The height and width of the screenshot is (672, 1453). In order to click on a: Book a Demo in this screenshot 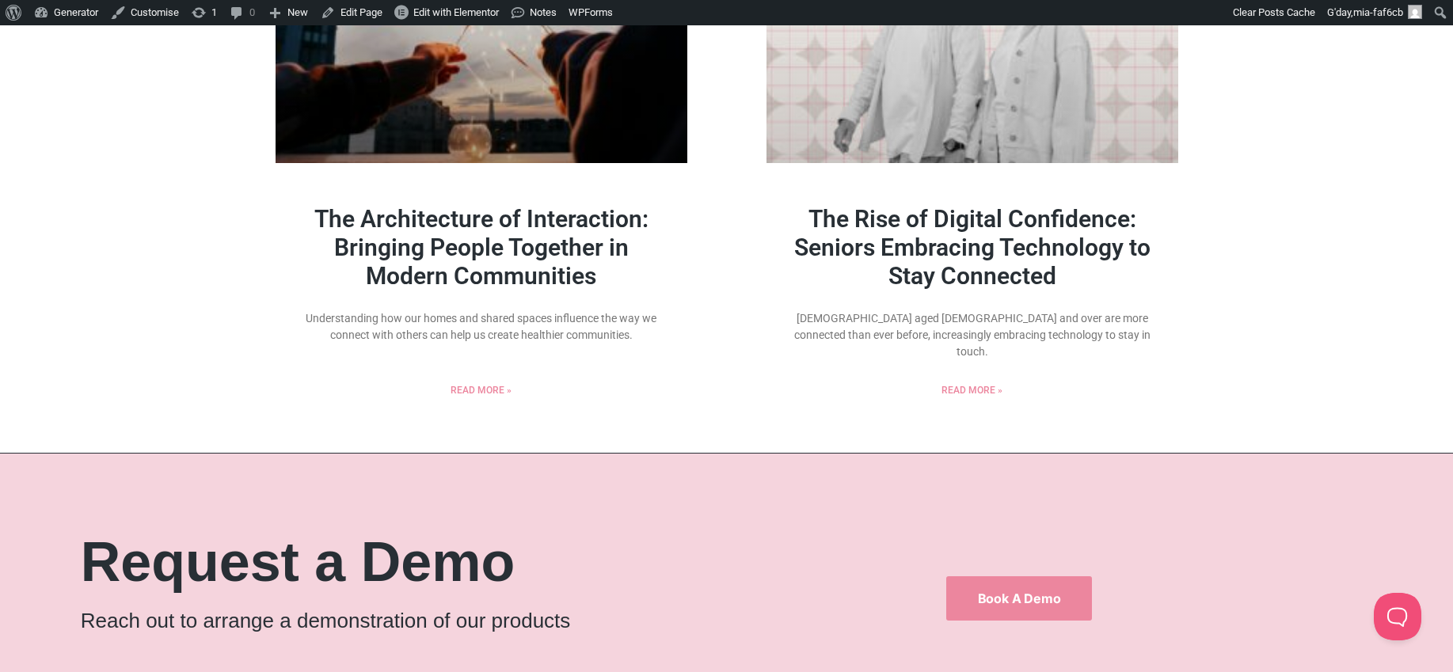, I will do `click(1019, 599)`.